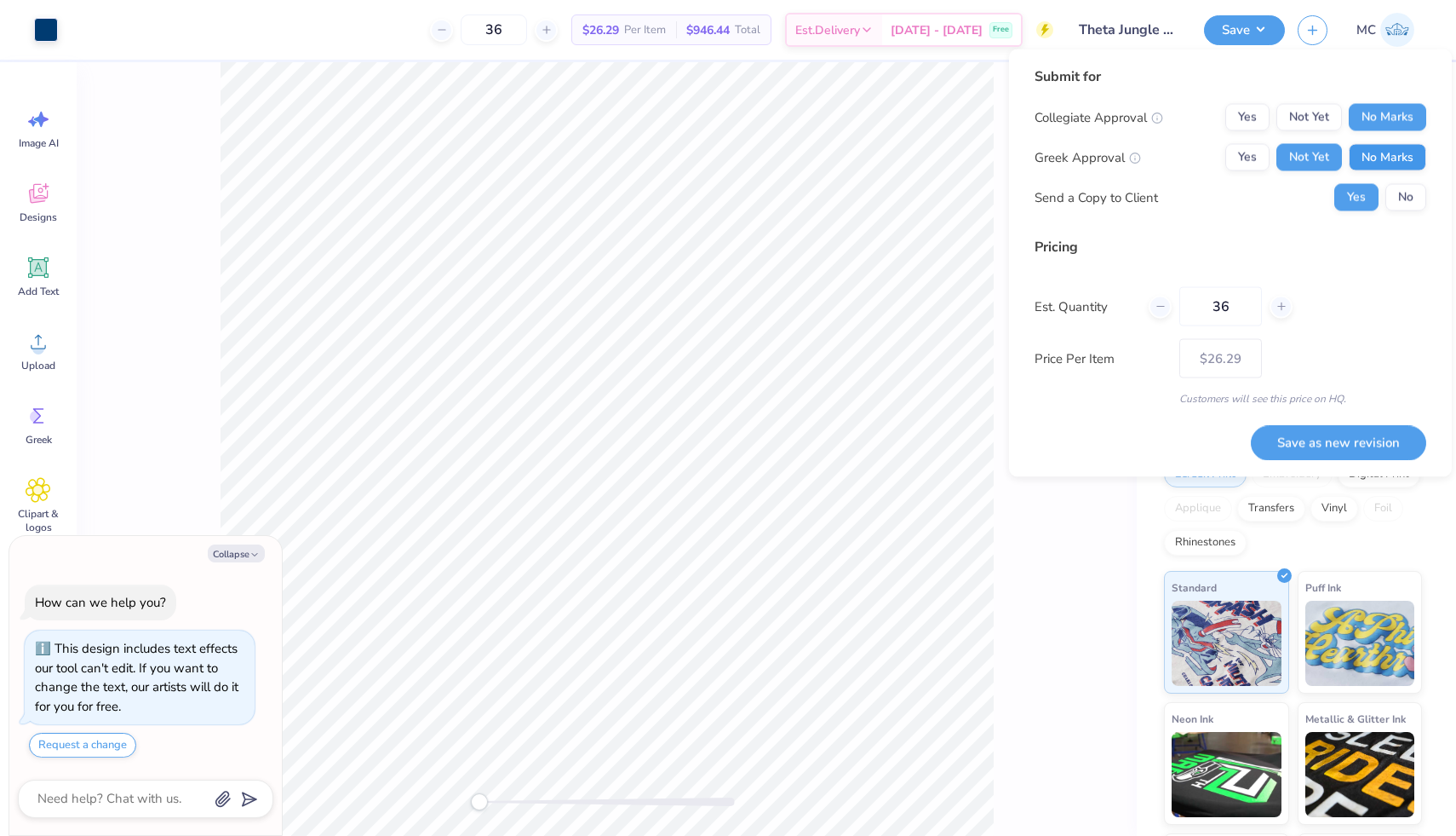 The width and height of the screenshot is (1456, 836). What do you see at coordinates (1324, 587) in the screenshot?
I see `span: Puff Ink` at bounding box center [1324, 587].